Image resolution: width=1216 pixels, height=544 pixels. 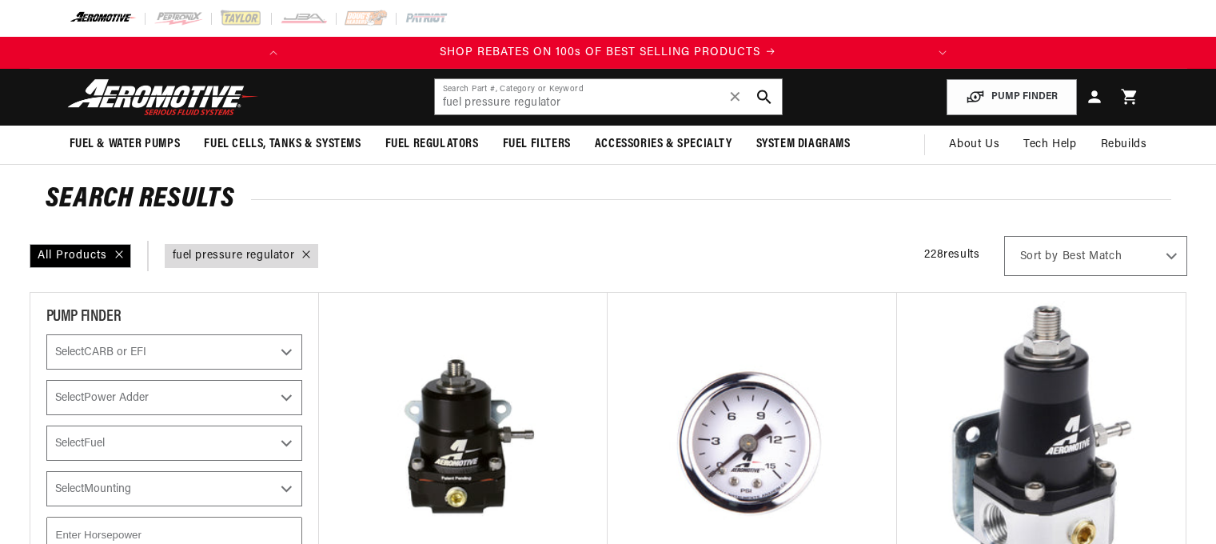 I want to click on span: Fuel Cells, Tanks & Systems, so click(x=282, y=144).